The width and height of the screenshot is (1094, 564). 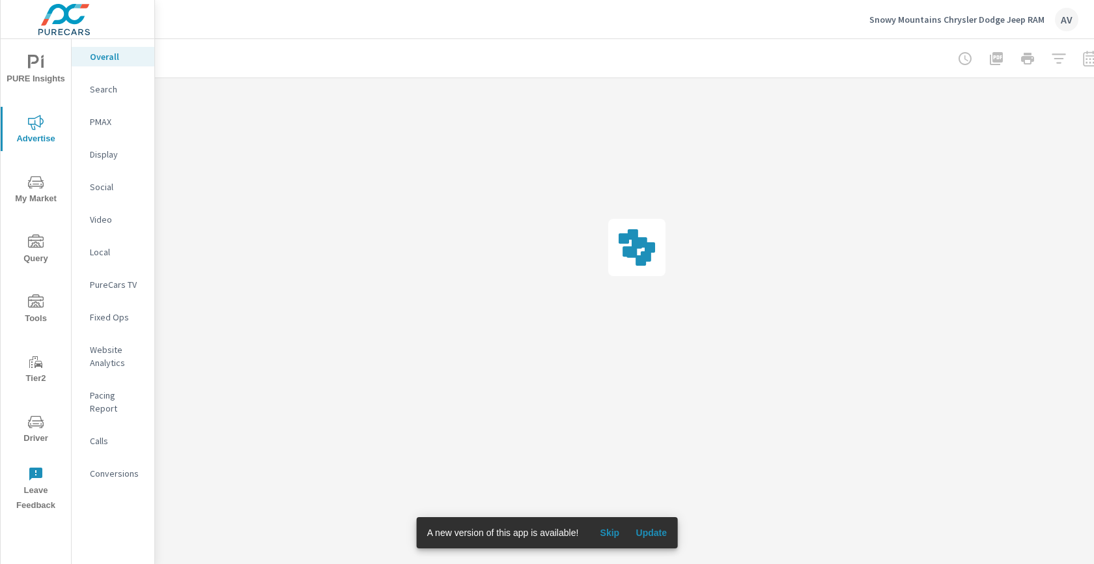 What do you see at coordinates (113, 187) in the screenshot?
I see `div: Social` at bounding box center [113, 187].